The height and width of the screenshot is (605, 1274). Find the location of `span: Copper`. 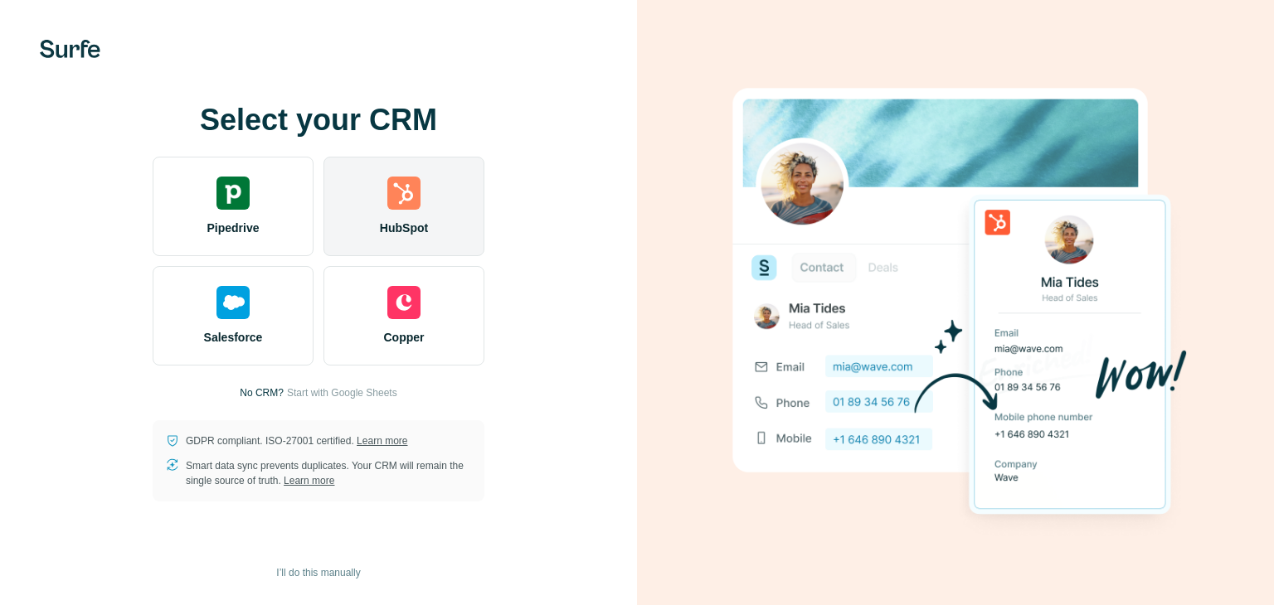

span: Copper is located at coordinates (404, 338).